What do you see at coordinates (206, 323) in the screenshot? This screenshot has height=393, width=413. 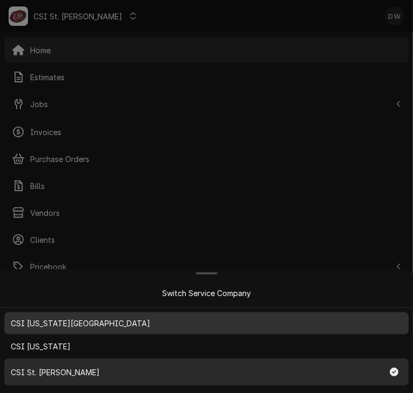 I see `a: Go to CSI Kansas City` at bounding box center [206, 323].